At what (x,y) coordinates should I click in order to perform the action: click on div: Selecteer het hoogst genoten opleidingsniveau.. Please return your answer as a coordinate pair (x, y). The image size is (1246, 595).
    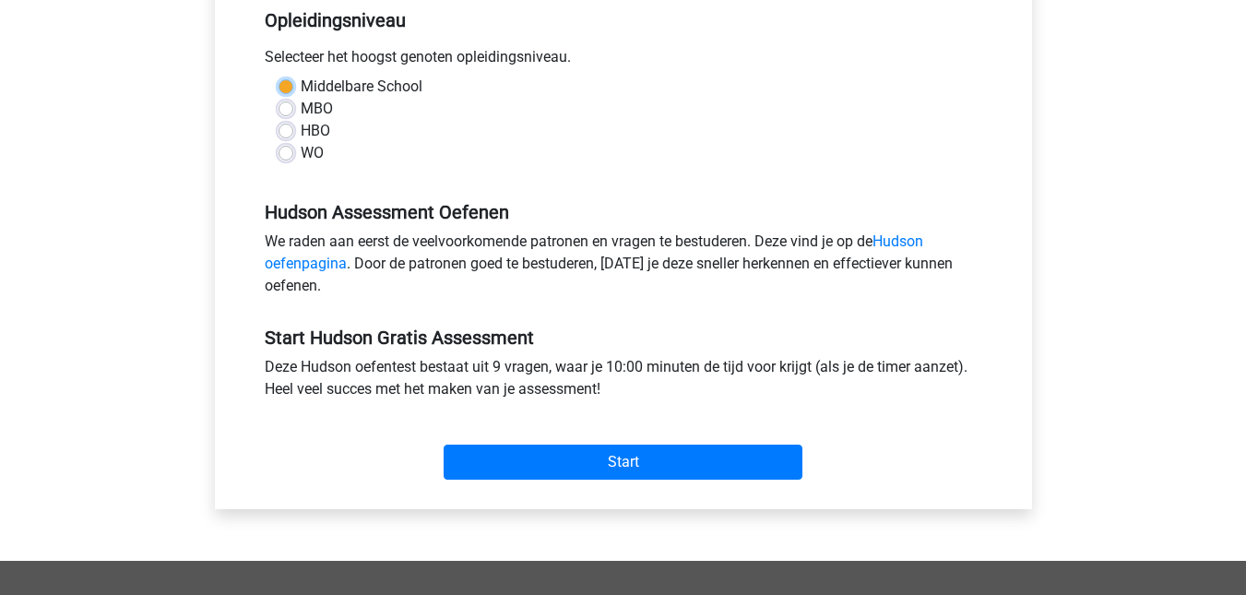
    Looking at the image, I should click on (624, 61).